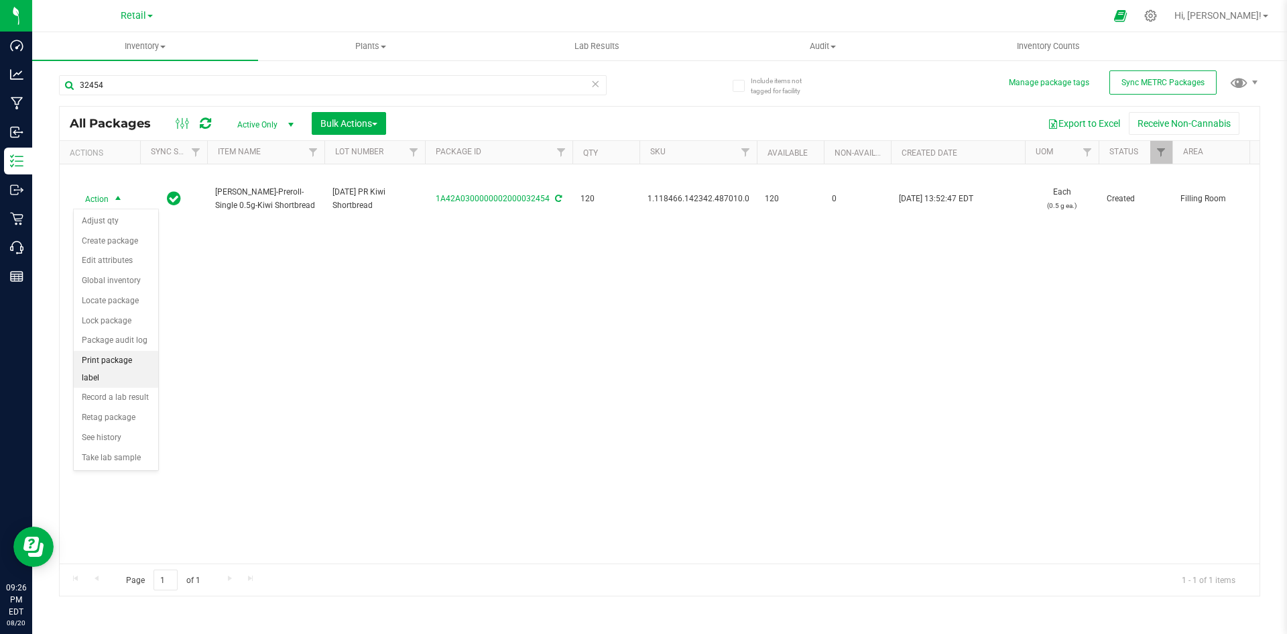 This screenshot has width=1287, height=634. I want to click on li: Take lab sample, so click(116, 458).